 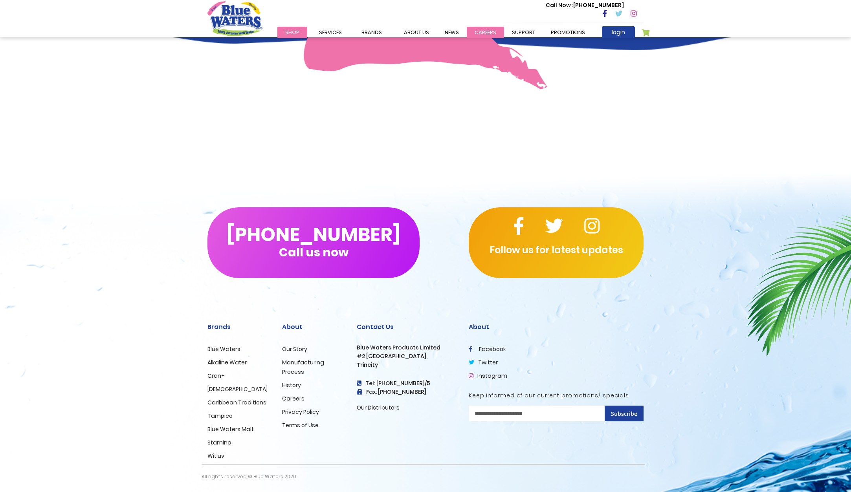 I want to click on a: twitter, so click(x=483, y=363).